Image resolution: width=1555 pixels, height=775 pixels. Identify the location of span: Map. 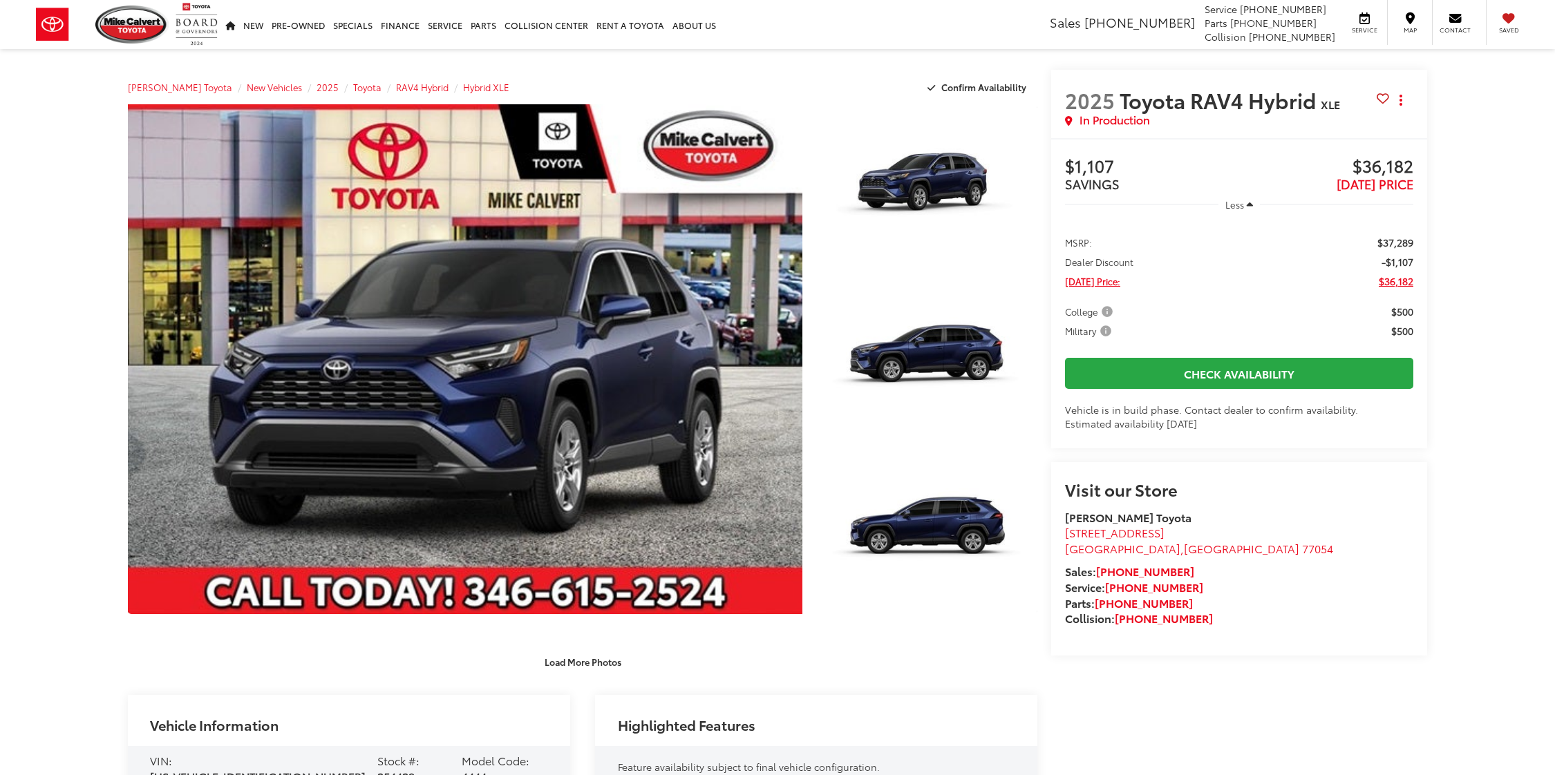
(1409, 30).